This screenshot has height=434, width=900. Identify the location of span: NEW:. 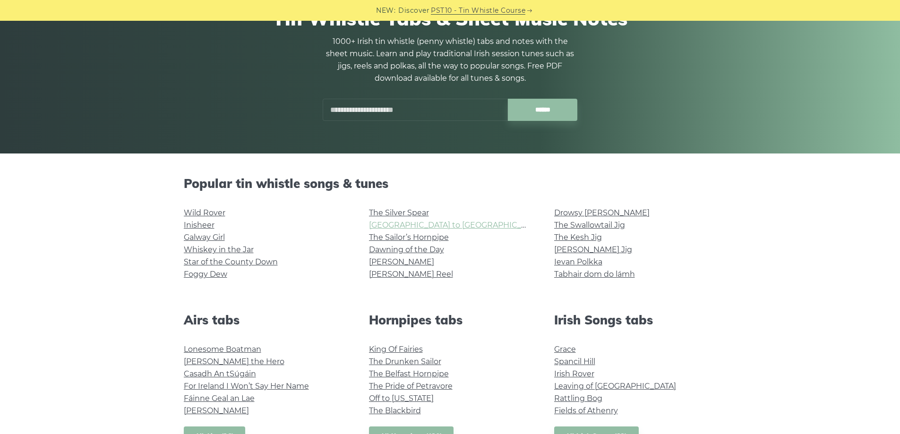
(385, 10).